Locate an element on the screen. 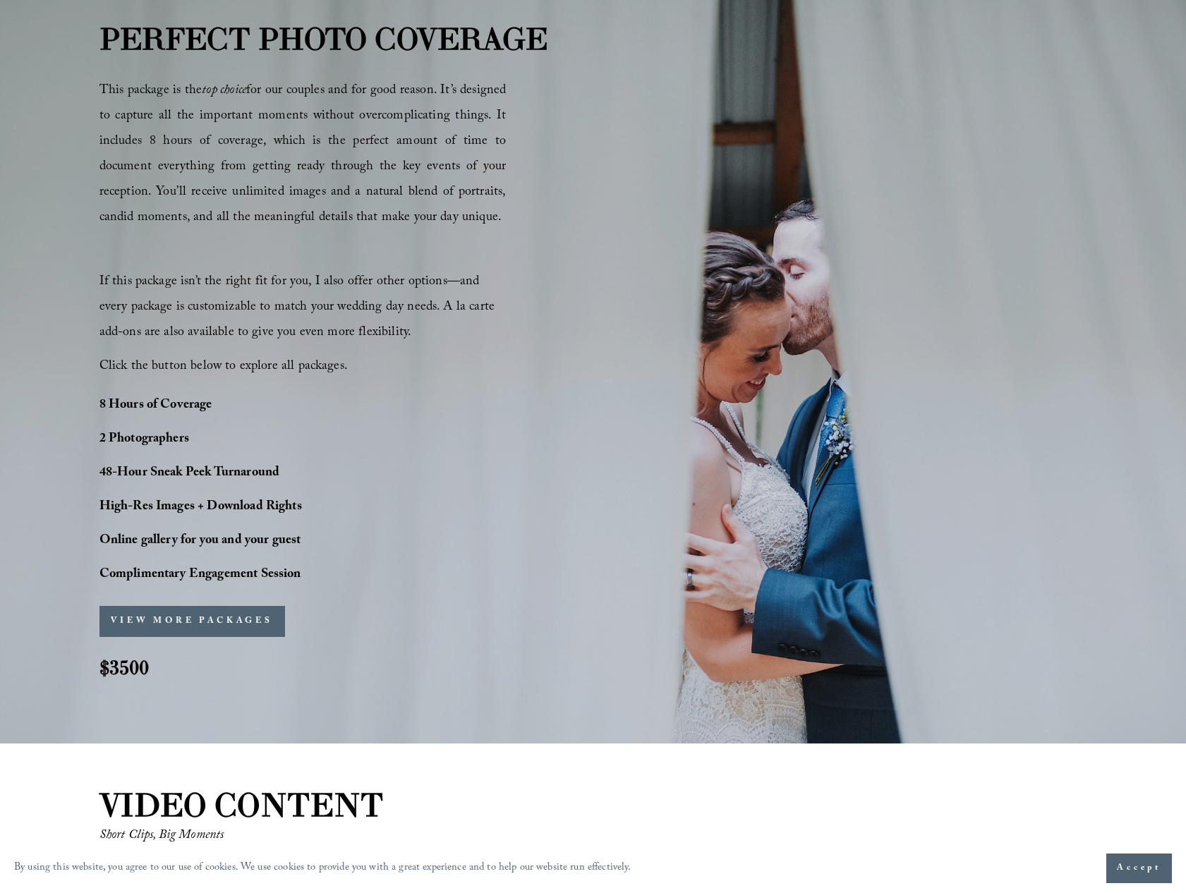 Image resolution: width=1186 pixels, height=893 pixels. strong: $3500 is located at coordinates (124, 667).